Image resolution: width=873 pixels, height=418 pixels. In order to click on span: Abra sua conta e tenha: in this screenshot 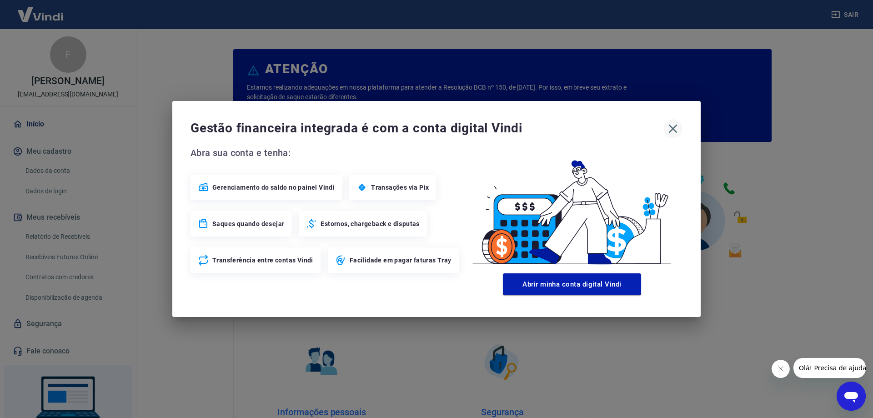, I will do `click(326, 153)`.